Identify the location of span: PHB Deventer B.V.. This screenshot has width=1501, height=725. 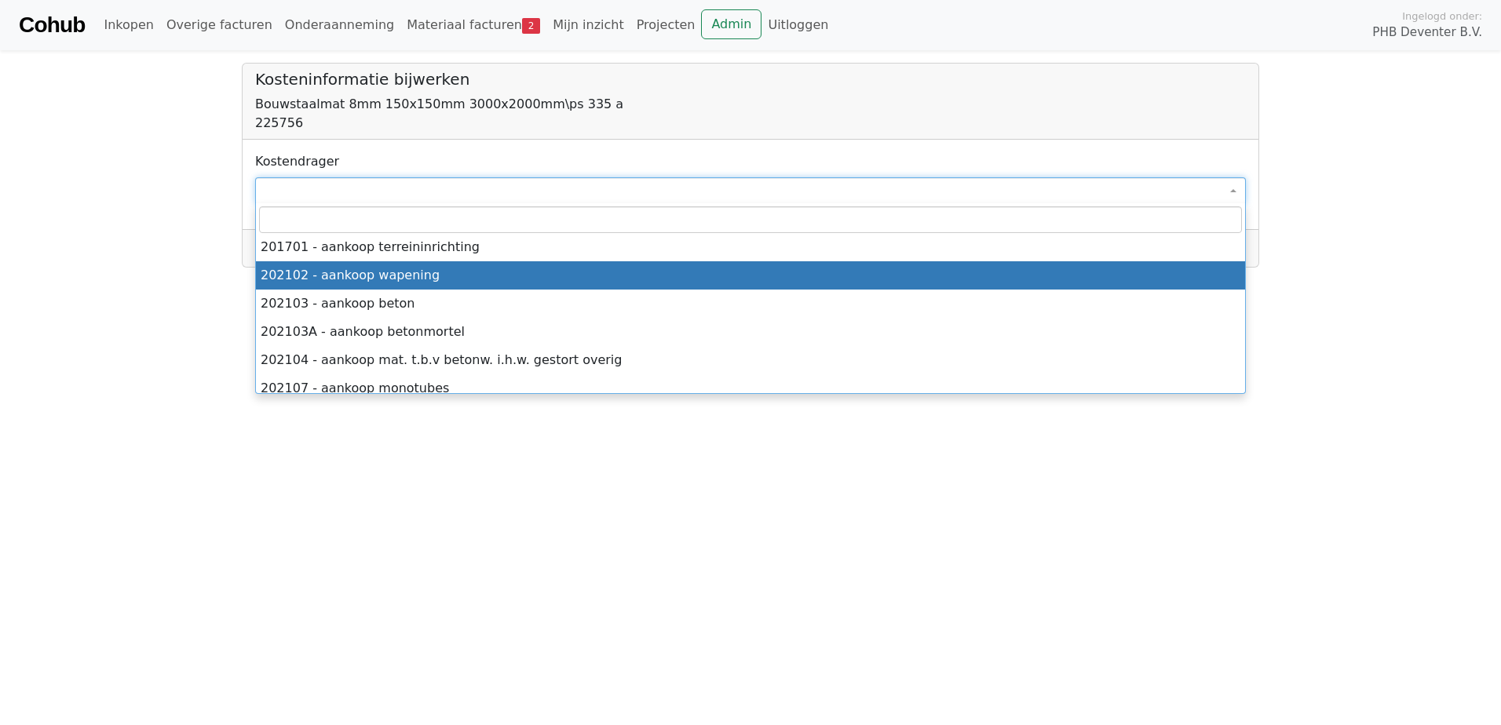
(1427, 32).